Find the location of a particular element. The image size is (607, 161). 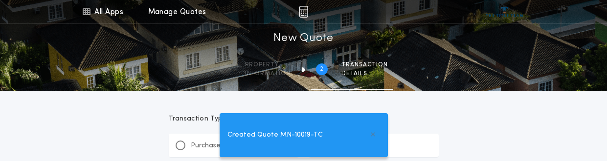

span: details is located at coordinates (364, 74).